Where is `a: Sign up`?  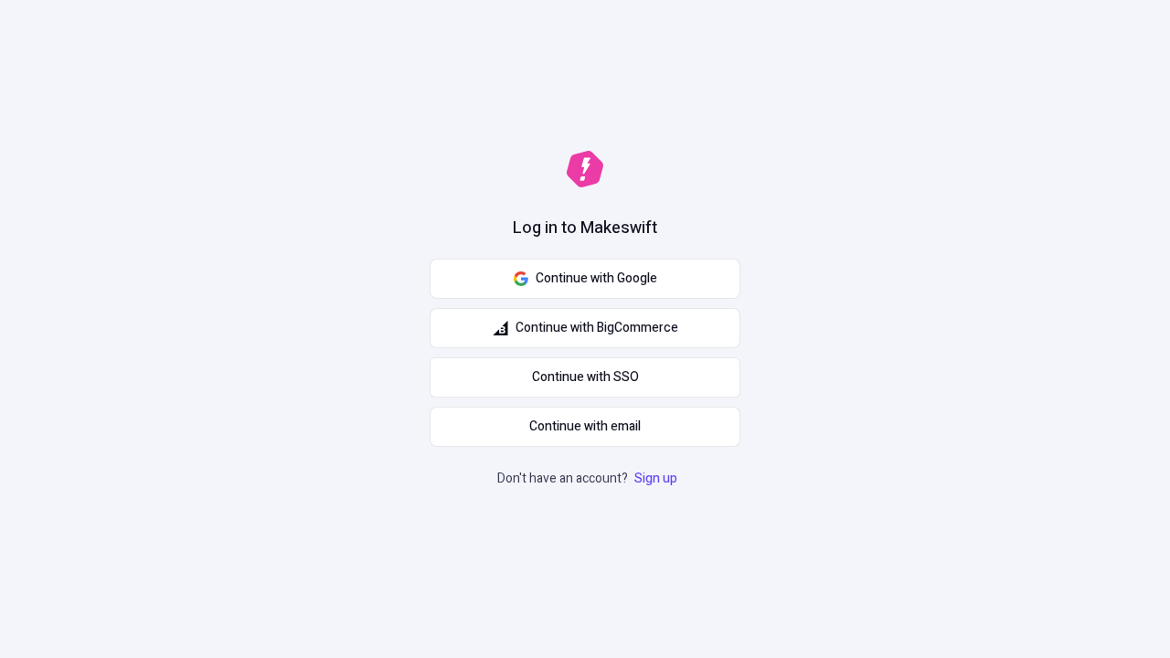 a: Sign up is located at coordinates (655, 478).